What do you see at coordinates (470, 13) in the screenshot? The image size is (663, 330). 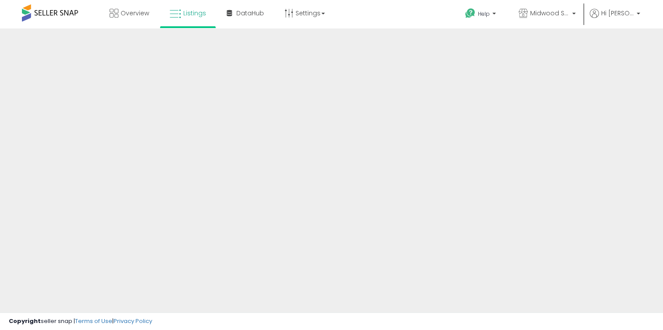 I see `i: Get Help` at bounding box center [470, 13].